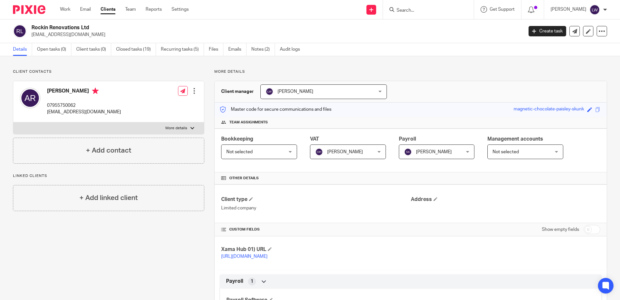 The width and height of the screenshot is (620, 300). I want to click on input: Search, so click(425, 11).